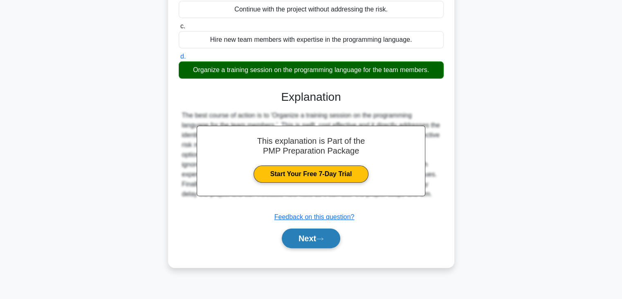 The height and width of the screenshot is (299, 622). What do you see at coordinates (314, 216) in the screenshot?
I see `u: Feedback on this question?` at bounding box center [314, 216].